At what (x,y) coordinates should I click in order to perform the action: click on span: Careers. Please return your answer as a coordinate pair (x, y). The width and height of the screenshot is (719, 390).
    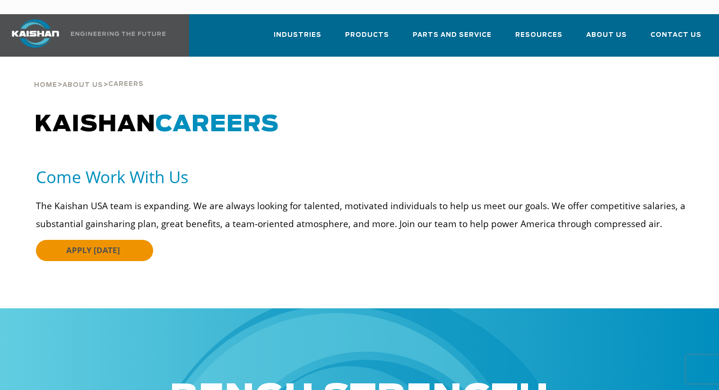
    Looking at the image, I should click on (126, 84).